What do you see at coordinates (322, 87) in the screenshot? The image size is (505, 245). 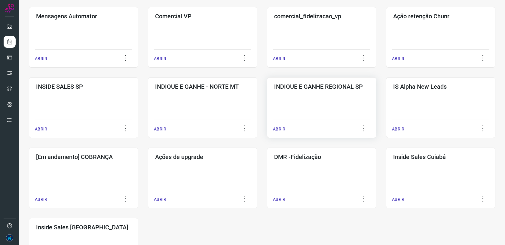 I see `h3: INDIQUE E GANHE REGIONAL SP` at bounding box center [322, 87].